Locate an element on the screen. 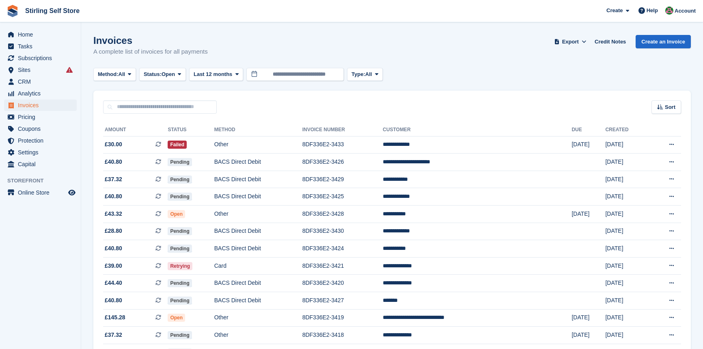 This screenshot has height=349, width=703. span: £28.80 is located at coordinates (113, 231).